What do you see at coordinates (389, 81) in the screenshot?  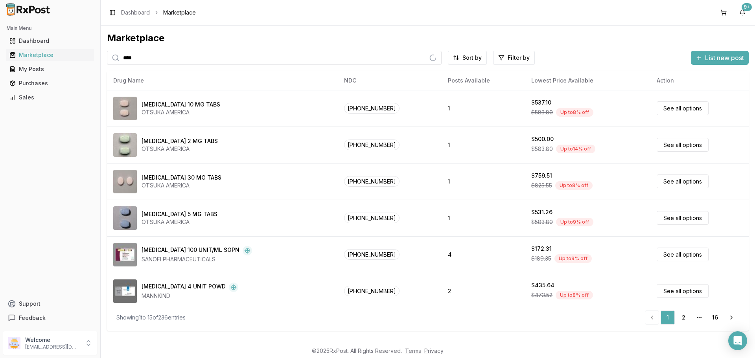 I see `th: NDC` at bounding box center [389, 81].